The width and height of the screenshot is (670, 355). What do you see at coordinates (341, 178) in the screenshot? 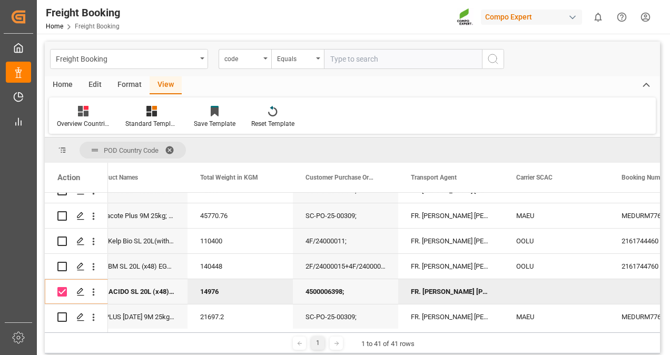
I see `span: Customer Purchase Order Numbers` at bounding box center [341, 178].